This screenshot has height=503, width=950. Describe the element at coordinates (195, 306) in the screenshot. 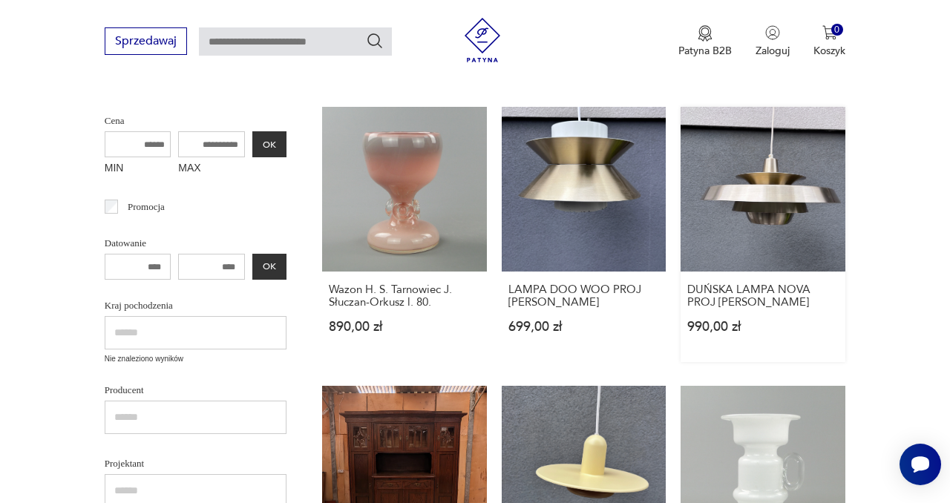

I see `p: Kraj pochodzenia` at that location.